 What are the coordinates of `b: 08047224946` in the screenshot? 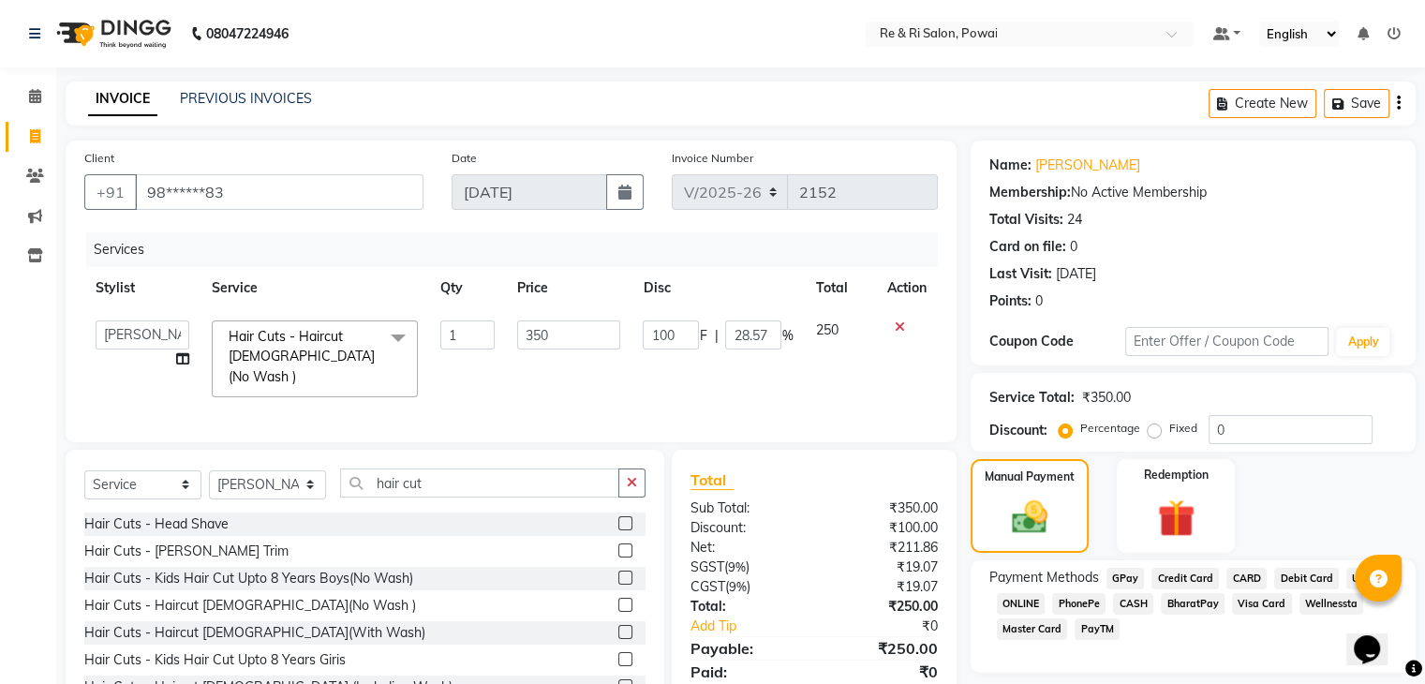 It's located at (247, 34).